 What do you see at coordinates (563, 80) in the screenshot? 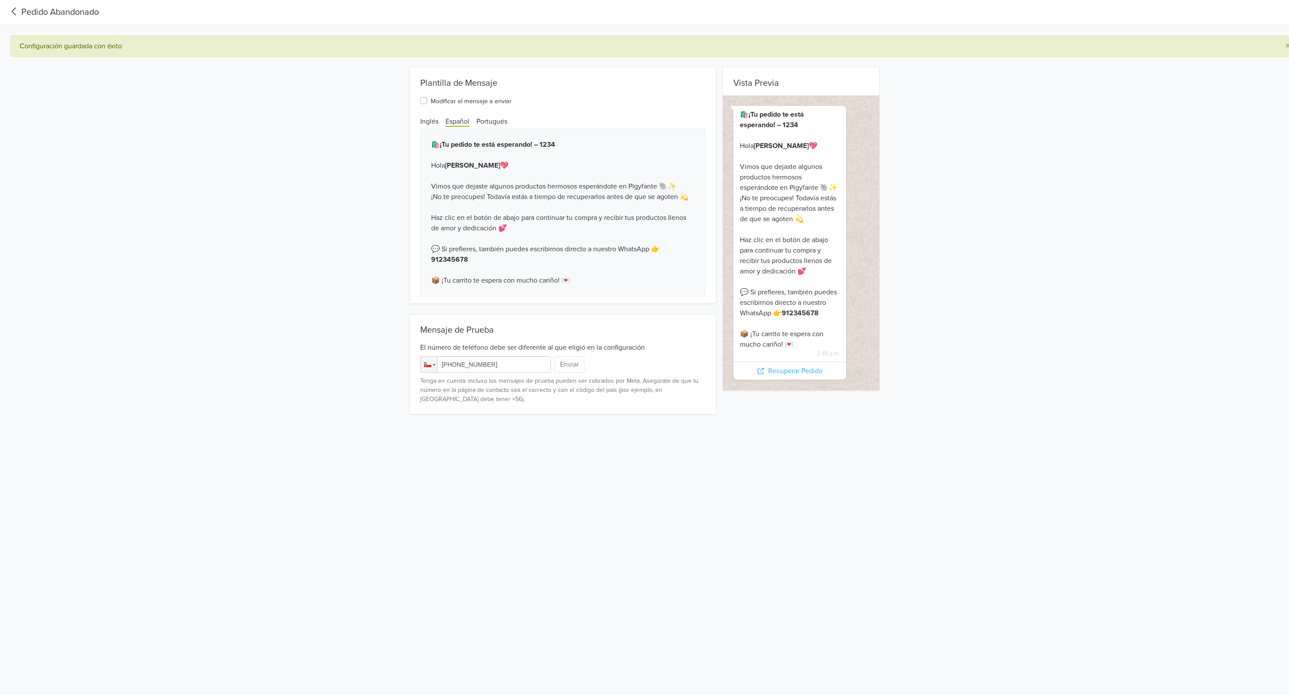
I see `div: Plantilla de Mensaje` at bounding box center [563, 80].